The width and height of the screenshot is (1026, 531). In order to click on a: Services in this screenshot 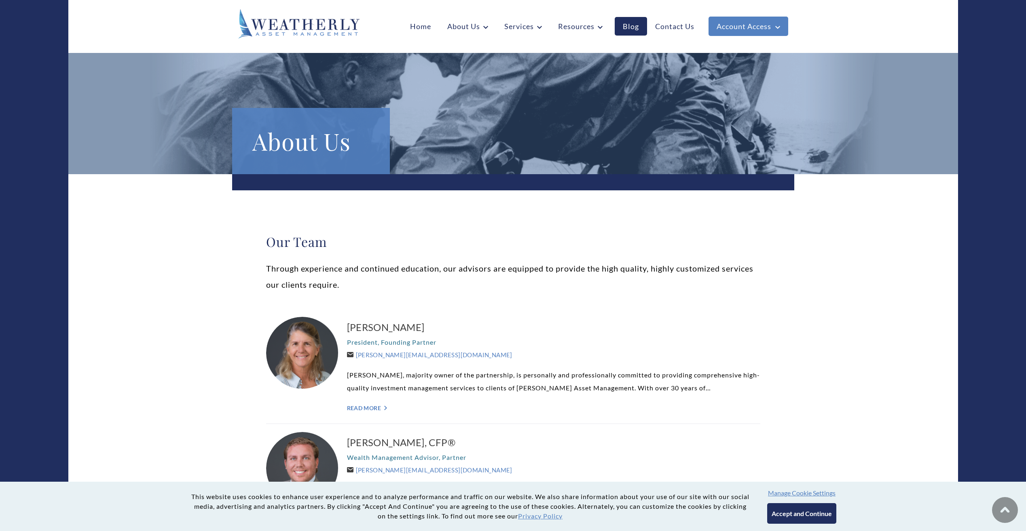, I will do `click(523, 26)`.